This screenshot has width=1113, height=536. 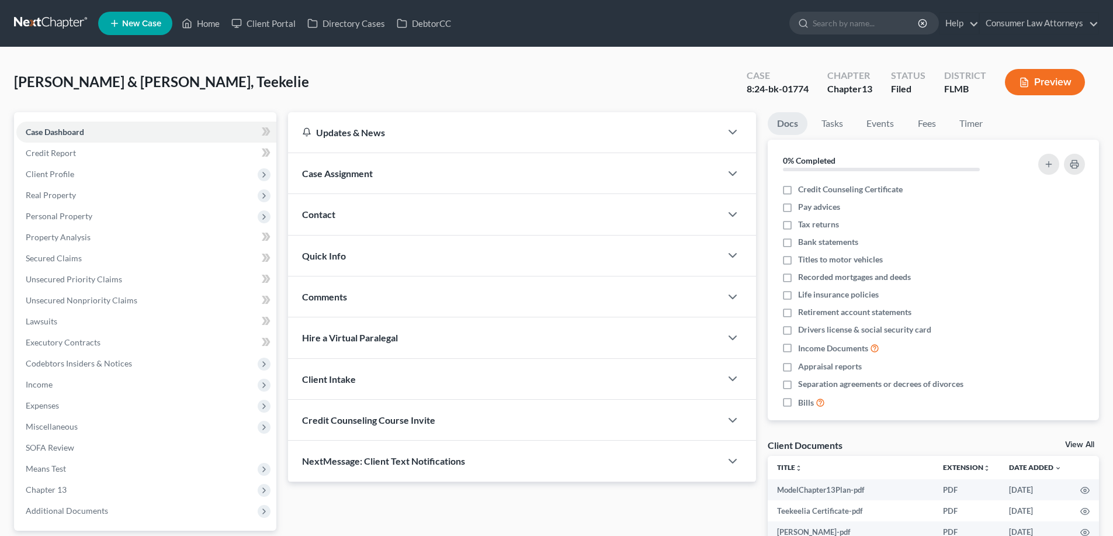 I want to click on div: Status, so click(x=908, y=75).